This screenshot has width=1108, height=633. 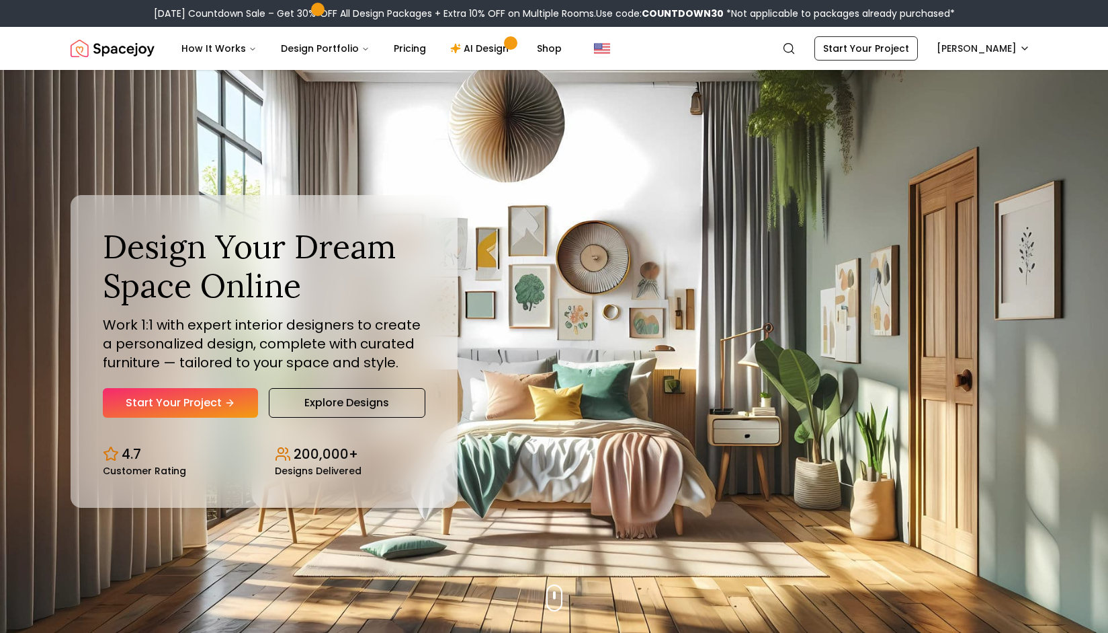 I want to click on a: Explore Designs, so click(x=347, y=403).